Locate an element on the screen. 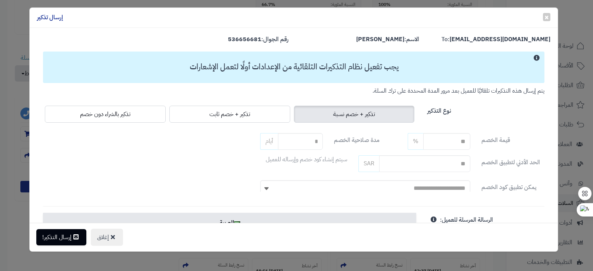 This screenshot has height=271, width=593. span: أيام is located at coordinates (269, 141).